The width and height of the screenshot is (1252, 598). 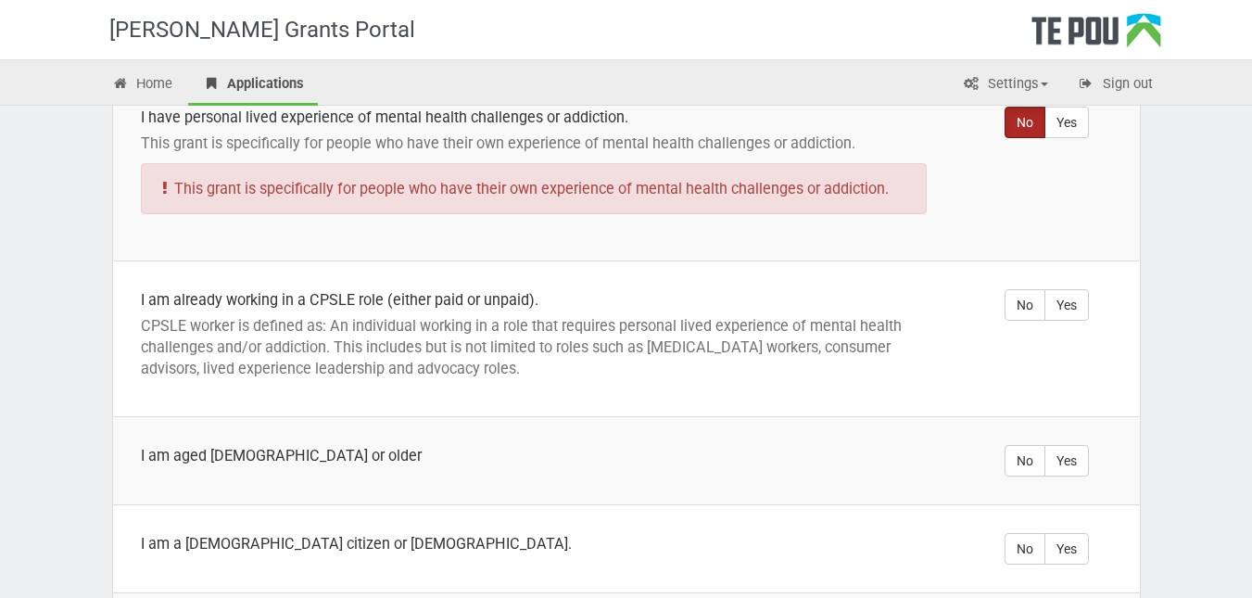 I want to click on div: I have personal lived experience of mental health challenges or addiction., so click(x=534, y=117).